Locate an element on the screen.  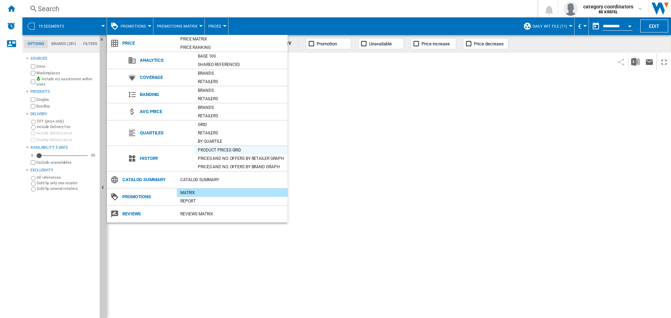
span: History is located at coordinates (165, 159).